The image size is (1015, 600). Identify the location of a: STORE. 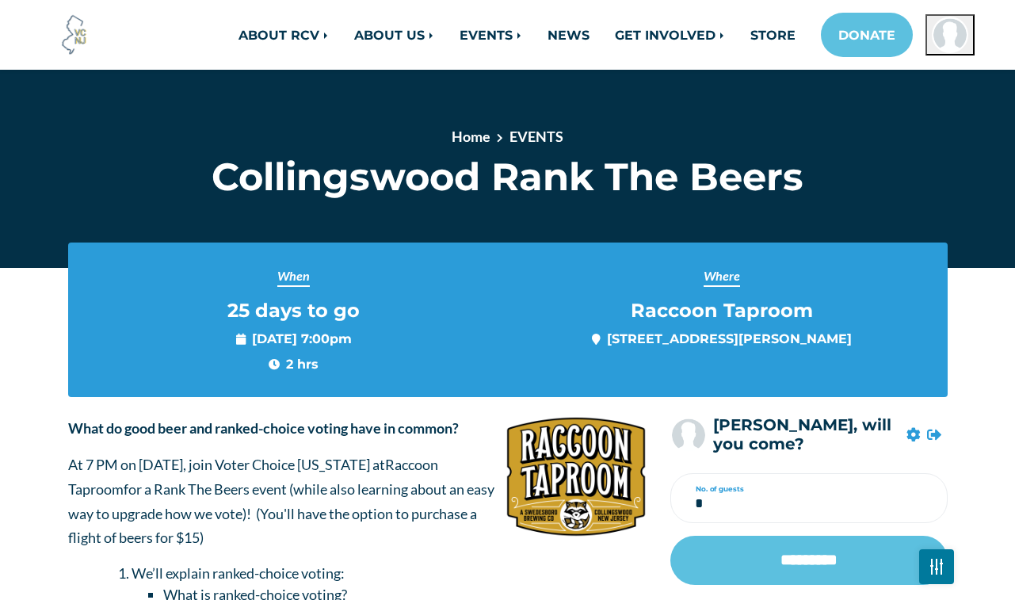
(773, 35).